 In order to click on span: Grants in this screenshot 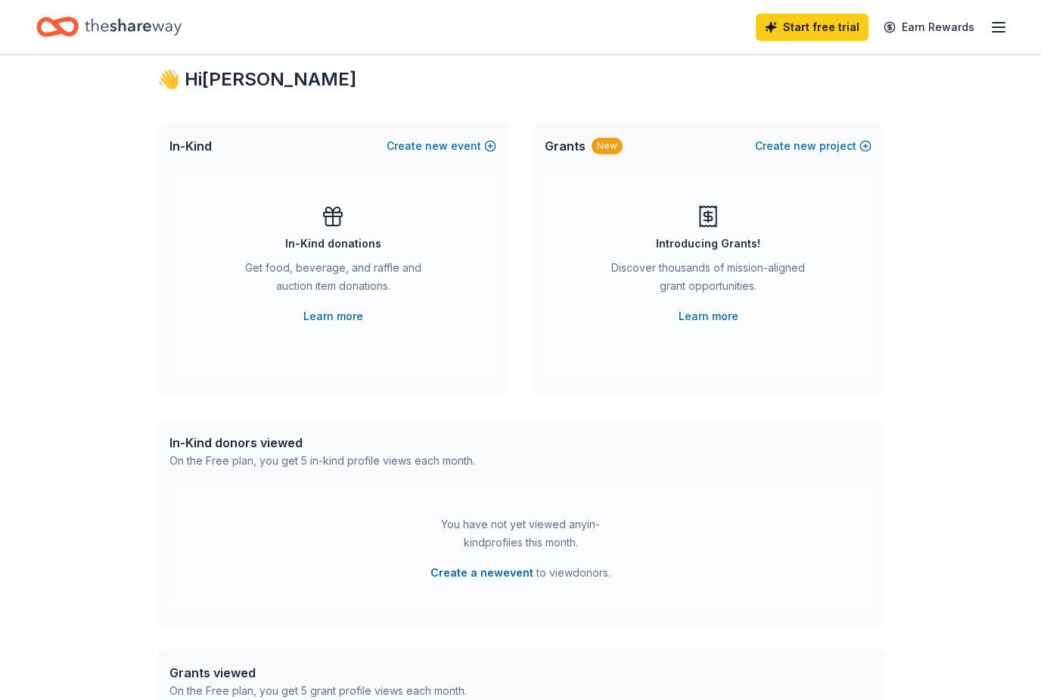, I will do `click(565, 146)`.